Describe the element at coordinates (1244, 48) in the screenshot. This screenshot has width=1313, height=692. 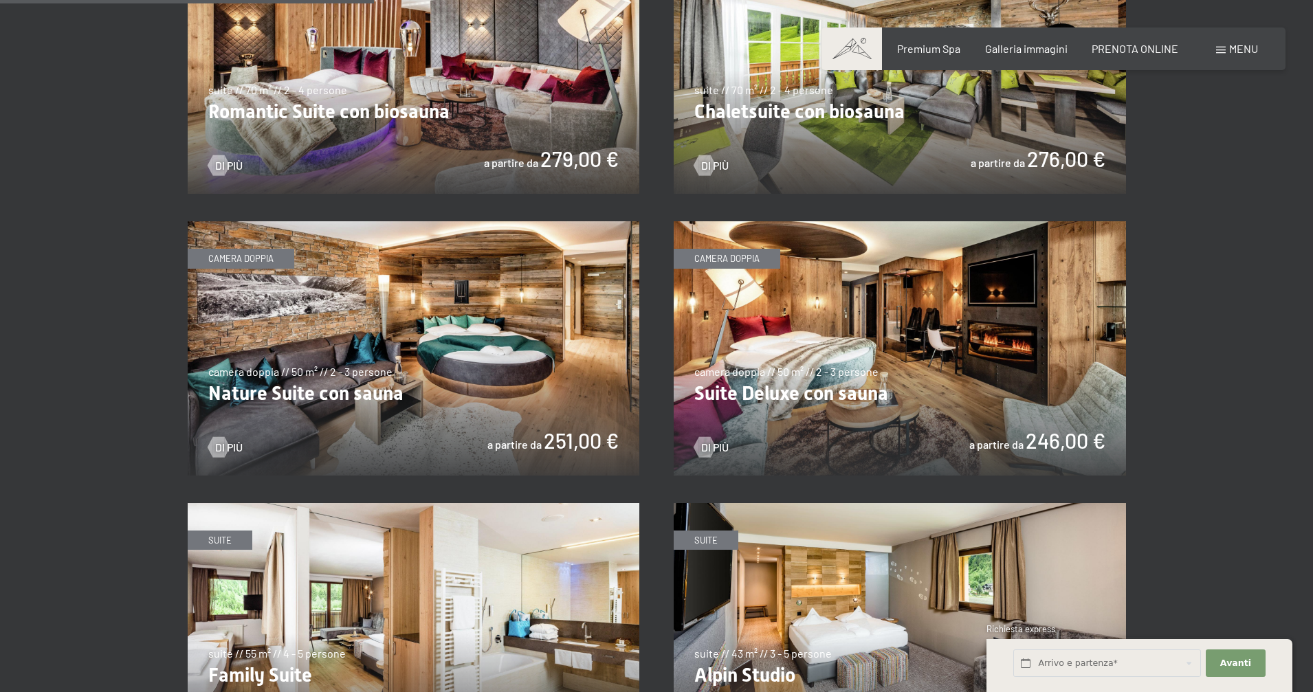
I see `span: Menu` at that location.